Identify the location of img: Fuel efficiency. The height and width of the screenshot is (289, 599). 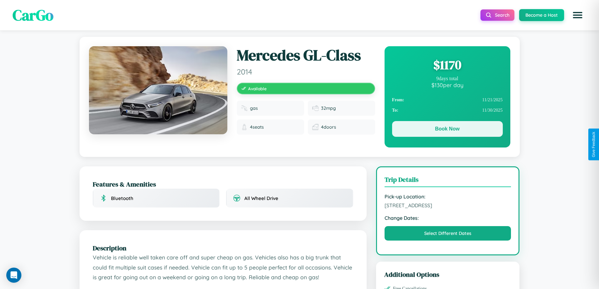
(315, 108).